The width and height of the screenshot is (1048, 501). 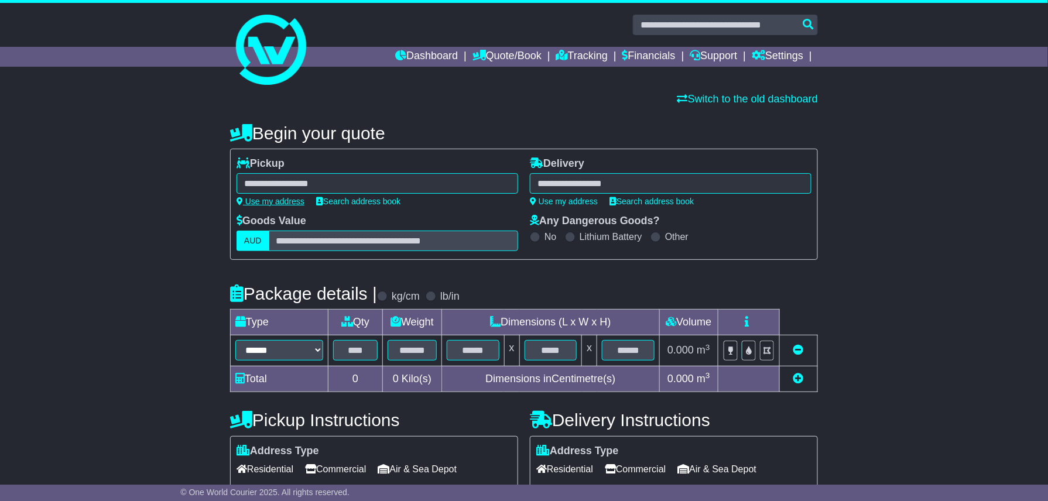 I want to click on label: Other, so click(x=677, y=237).